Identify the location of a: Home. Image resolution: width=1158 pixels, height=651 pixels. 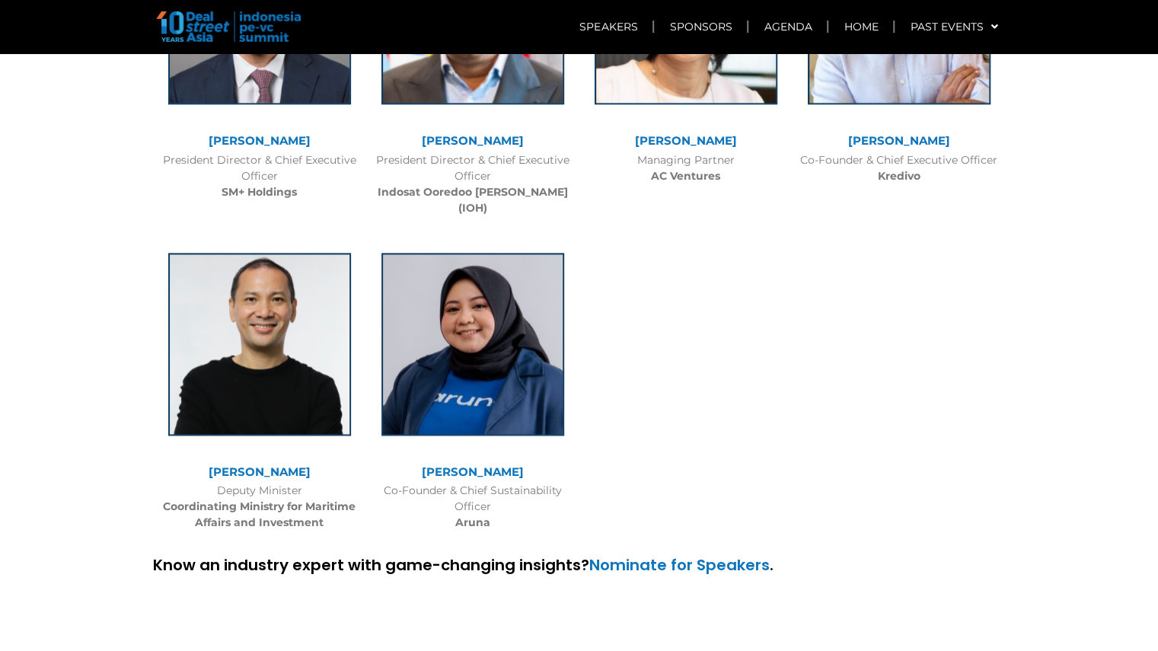
(860, 27).